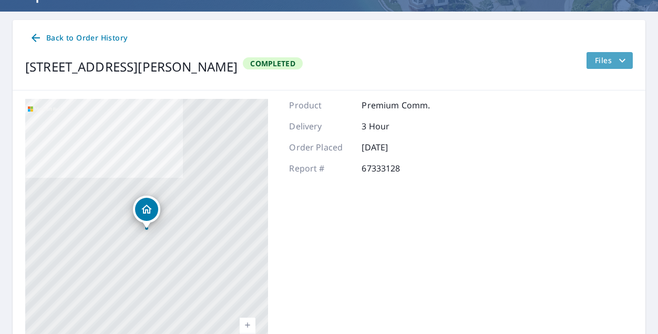 The width and height of the screenshot is (658, 334). What do you see at coordinates (396, 105) in the screenshot?
I see `p: Premium Comm.` at bounding box center [396, 105].